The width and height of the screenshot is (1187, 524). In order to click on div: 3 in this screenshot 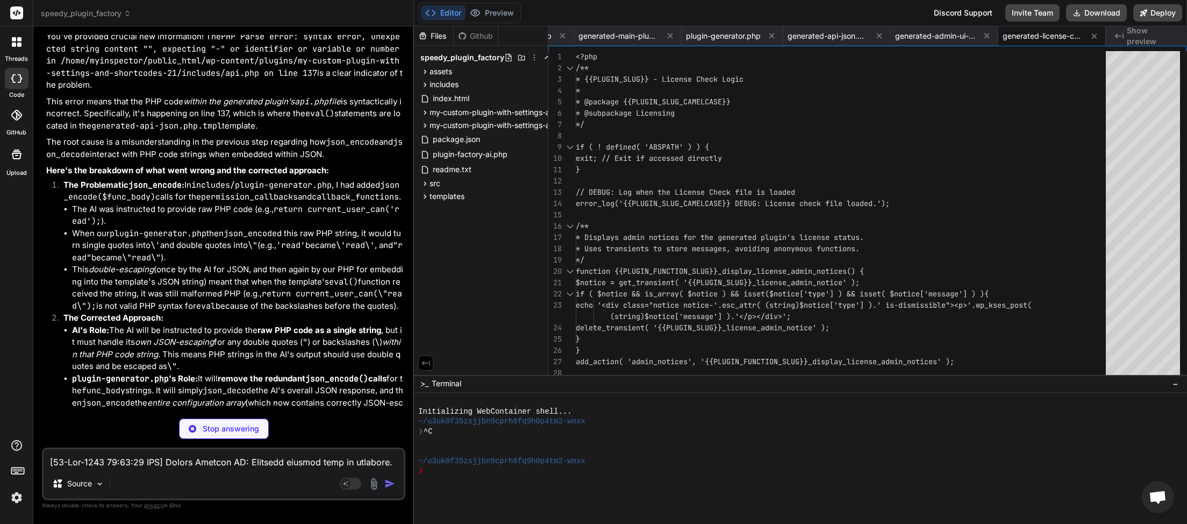, I will do `click(555, 79)`.